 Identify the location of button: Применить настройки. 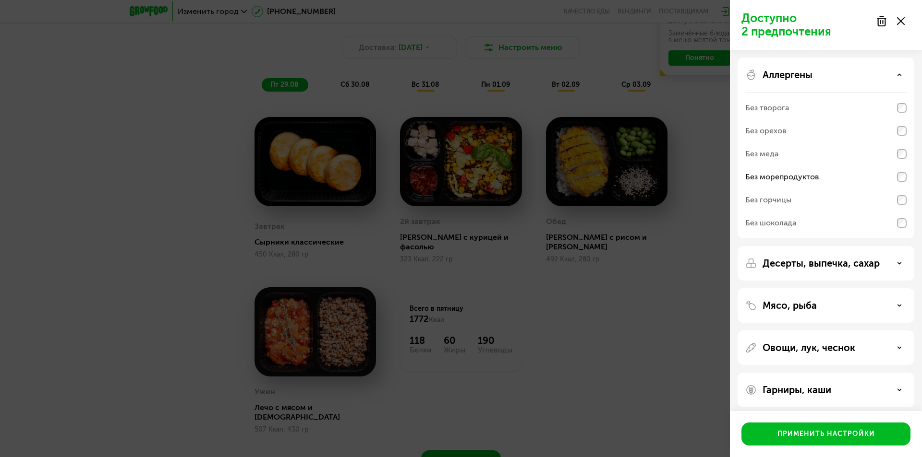
(826, 434).